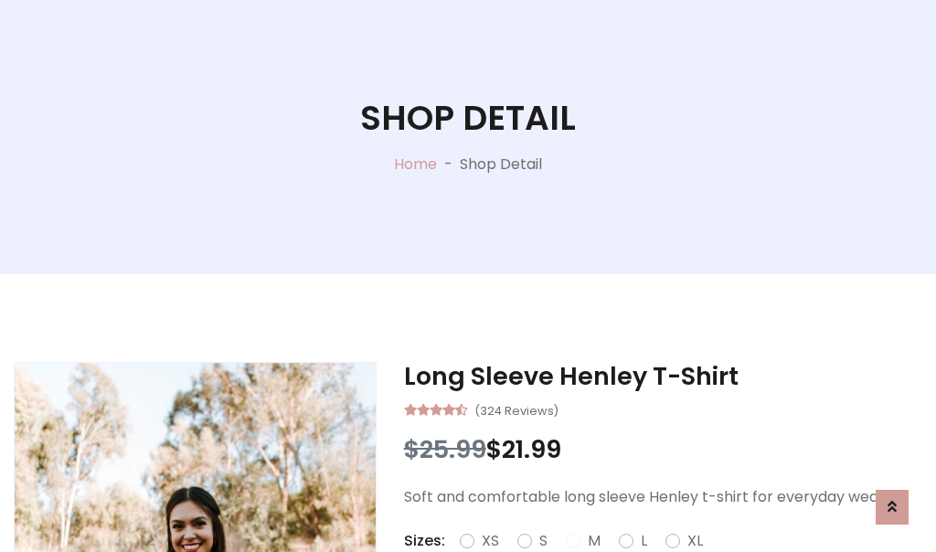 This screenshot has height=552, width=936. Describe the element at coordinates (468, 118) in the screenshot. I see `h1: Shop Detail` at that location.